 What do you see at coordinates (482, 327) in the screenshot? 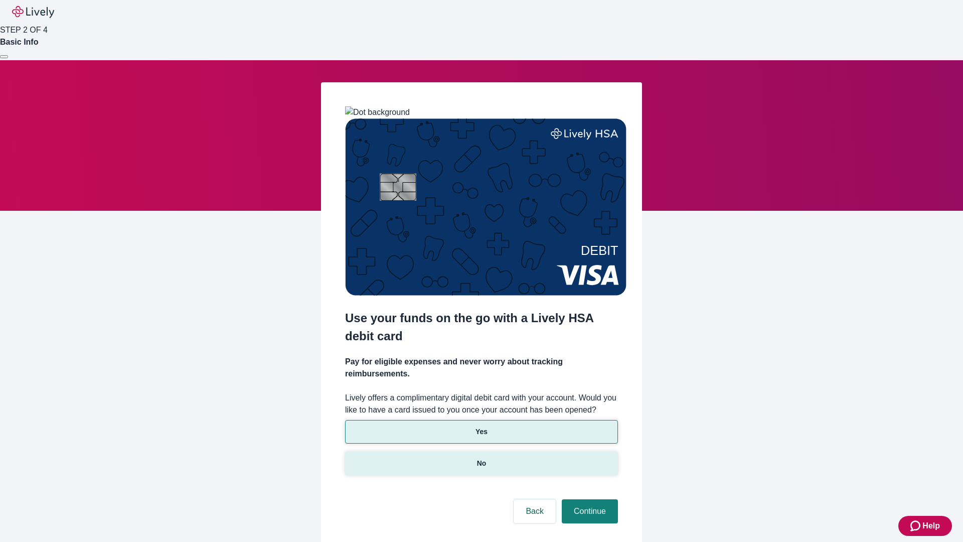
I see `h2: Use your funds on the go with a Lively HSA debit card` at bounding box center [482, 327].